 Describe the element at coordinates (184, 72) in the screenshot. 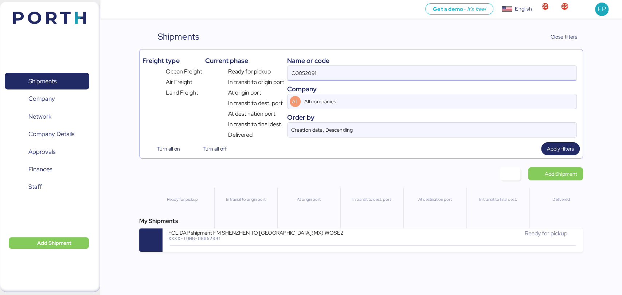

I see `span: Ocean Freight` at that location.